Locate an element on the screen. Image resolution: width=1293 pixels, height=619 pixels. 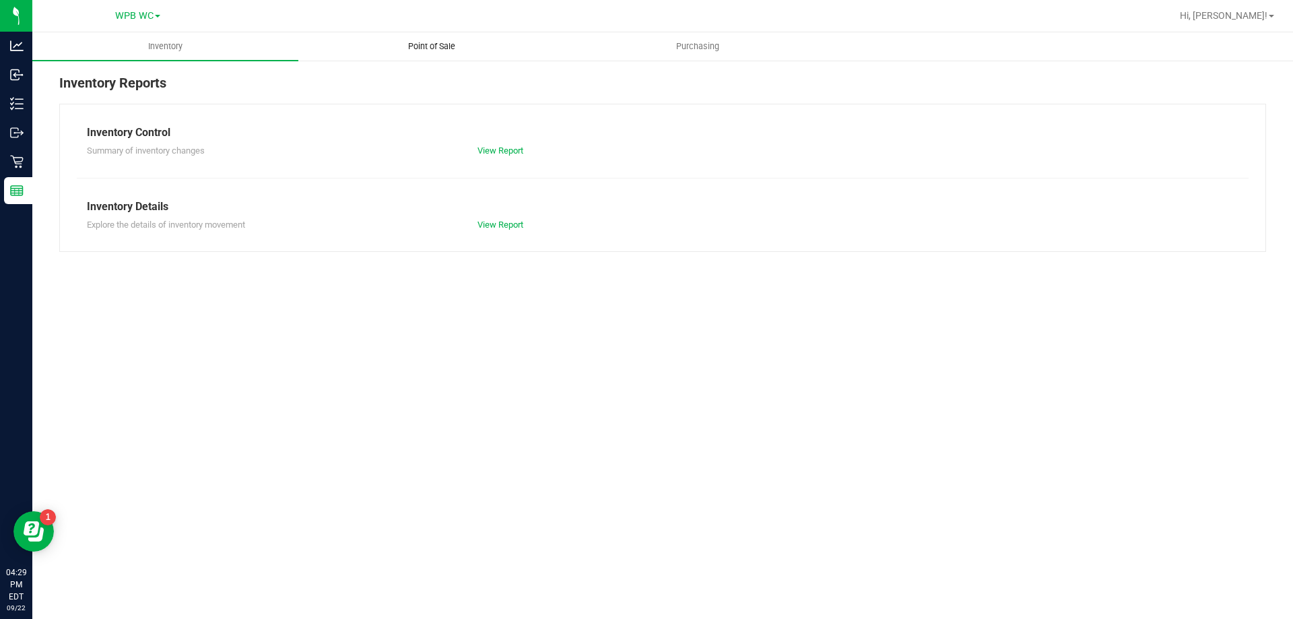
span: 1 is located at coordinates (8, 7).